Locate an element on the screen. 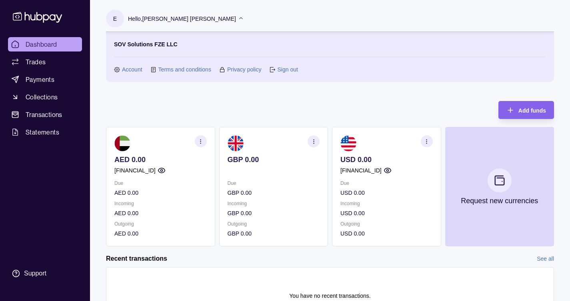 Image resolution: width=570 pixels, height=301 pixels. a: Terms and conditions is located at coordinates (185, 70).